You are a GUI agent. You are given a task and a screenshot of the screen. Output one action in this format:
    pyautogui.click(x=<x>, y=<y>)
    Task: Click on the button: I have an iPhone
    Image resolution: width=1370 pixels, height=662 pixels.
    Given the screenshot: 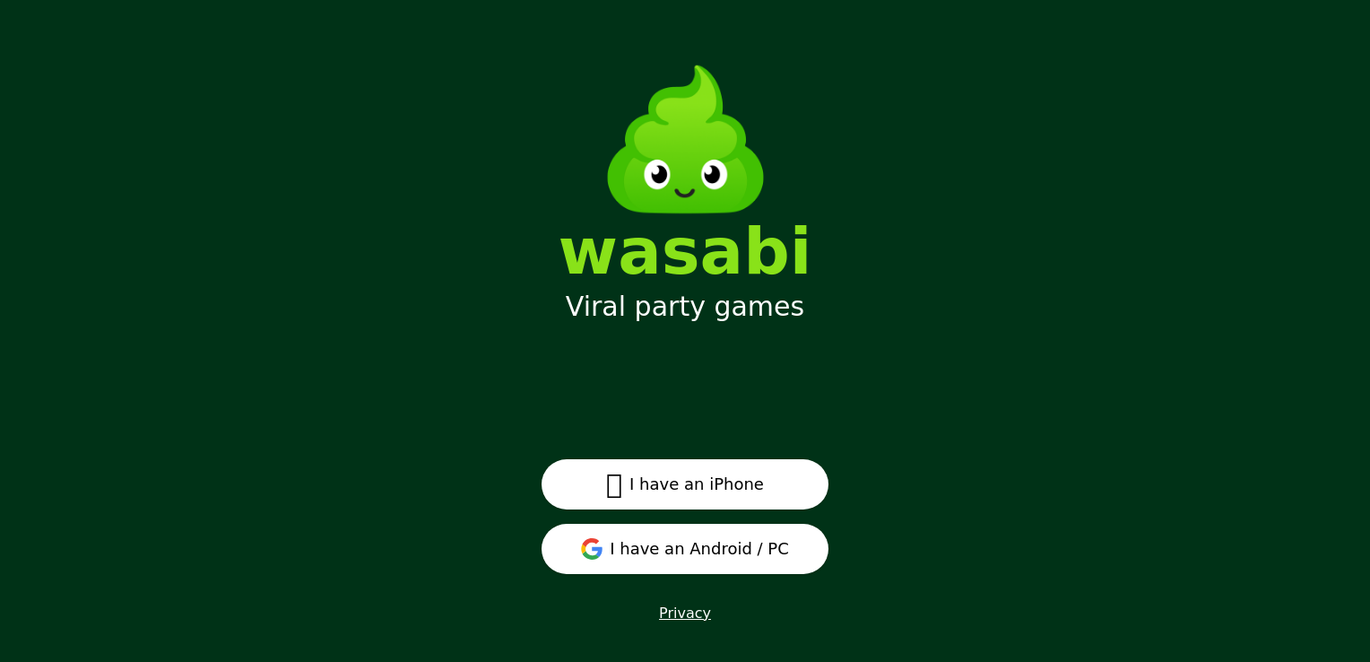 What is the action you would take?
    pyautogui.click(x=685, y=484)
    